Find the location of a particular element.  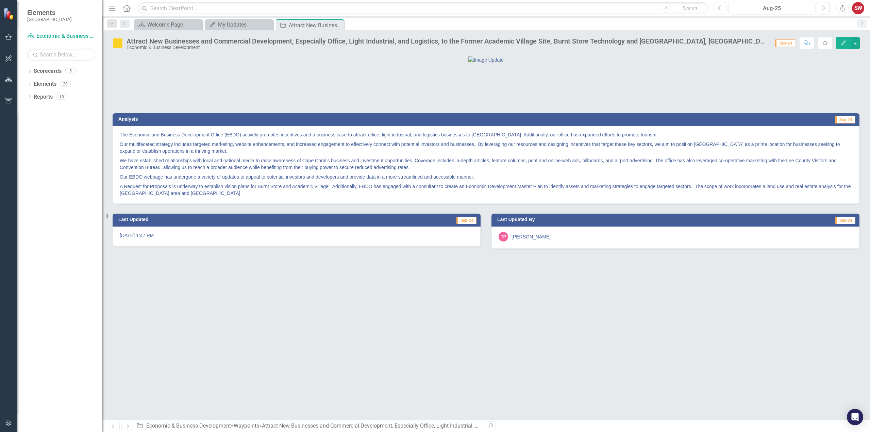

img: Image Update is located at coordinates (486, 60).